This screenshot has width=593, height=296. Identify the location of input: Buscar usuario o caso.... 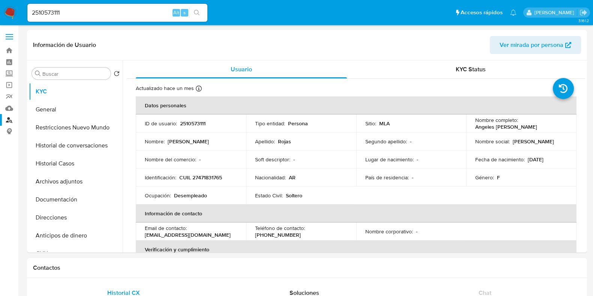
(117, 13).